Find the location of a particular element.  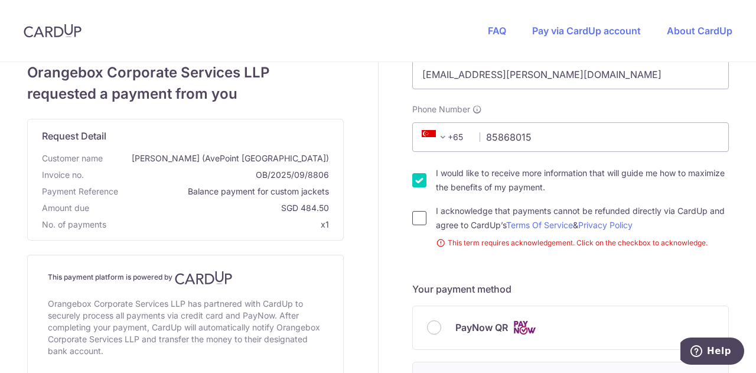

span: Invoice no. is located at coordinates (63, 175).